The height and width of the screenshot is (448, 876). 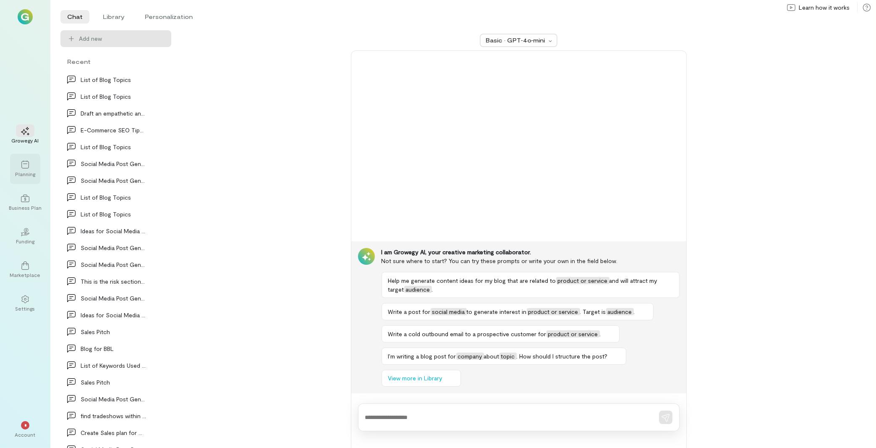 I want to click on div: Account, so click(x=25, y=434).